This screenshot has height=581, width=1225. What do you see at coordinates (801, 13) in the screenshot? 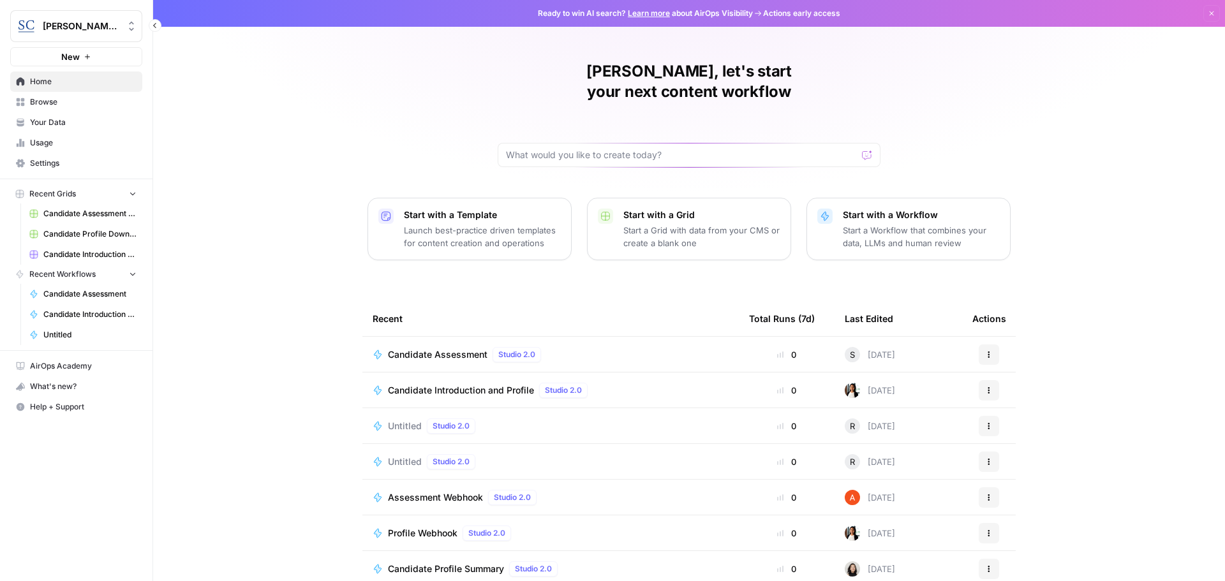
I see `span: Actions early access` at bounding box center [801, 13].